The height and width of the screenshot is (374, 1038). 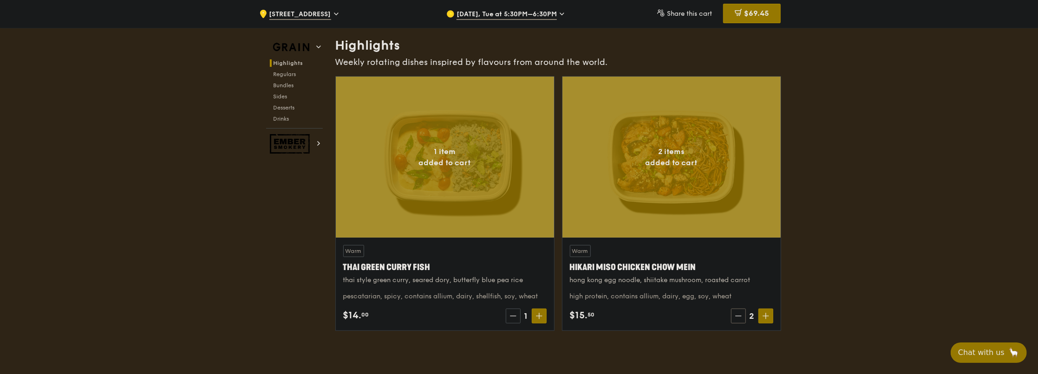 What do you see at coordinates (445, 280) in the screenshot?
I see `div: thai style green curry, seared dory, butterfly blue pea rice` at bounding box center [445, 280].